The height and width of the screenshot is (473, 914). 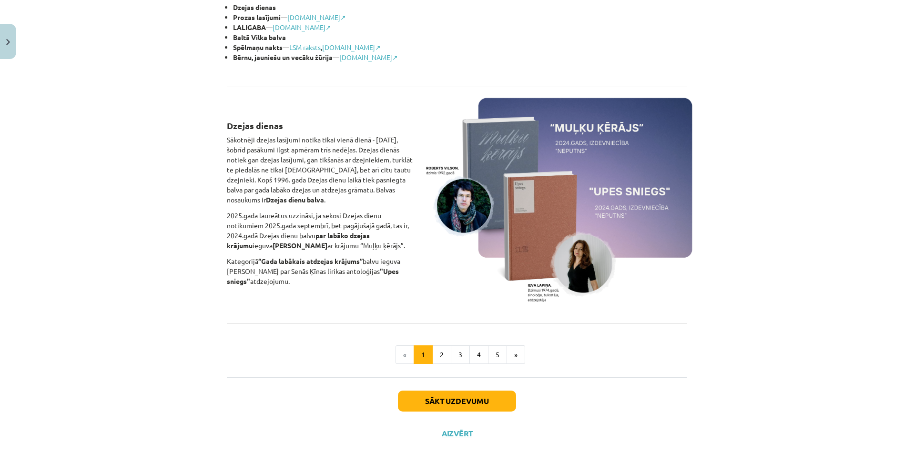 What do you see at coordinates (322, 231) in the screenshot?
I see `p: 2025.gada laureātus uzzināsi, ja sekosi Dzejas dienu notikumiem 2025.gada septembrī, bet pagājuša...` at bounding box center [322, 231].